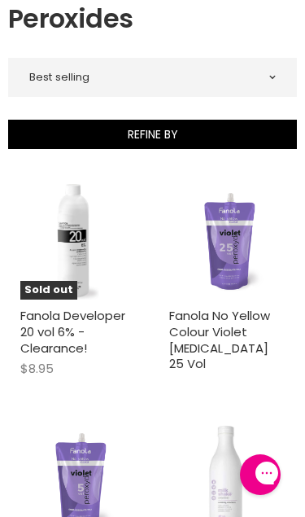 The width and height of the screenshot is (305, 517). I want to click on button: Gorgias live chat, so click(28, 26).